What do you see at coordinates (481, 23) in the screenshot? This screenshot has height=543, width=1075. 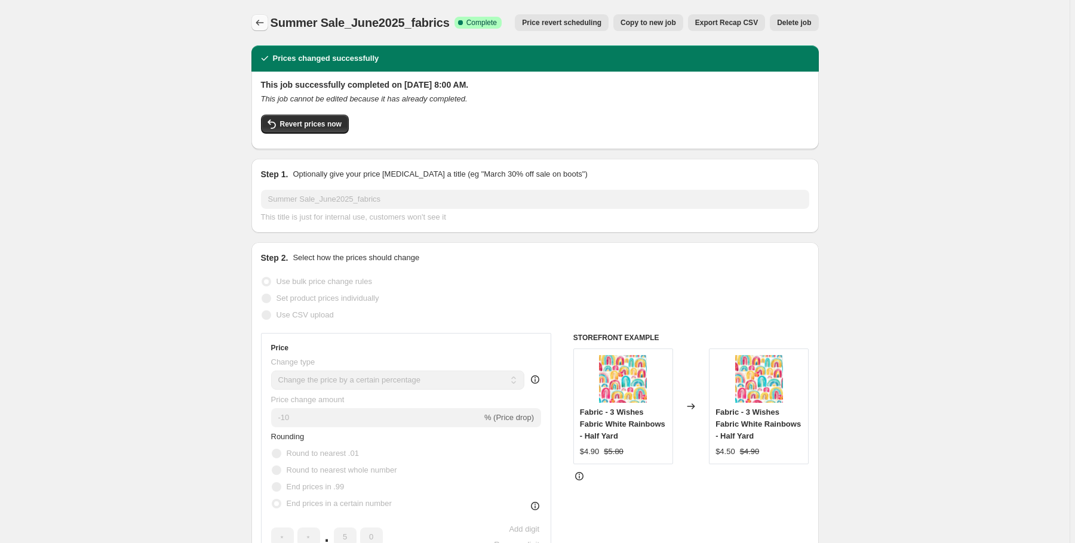 I see `span: Complete` at bounding box center [481, 23].